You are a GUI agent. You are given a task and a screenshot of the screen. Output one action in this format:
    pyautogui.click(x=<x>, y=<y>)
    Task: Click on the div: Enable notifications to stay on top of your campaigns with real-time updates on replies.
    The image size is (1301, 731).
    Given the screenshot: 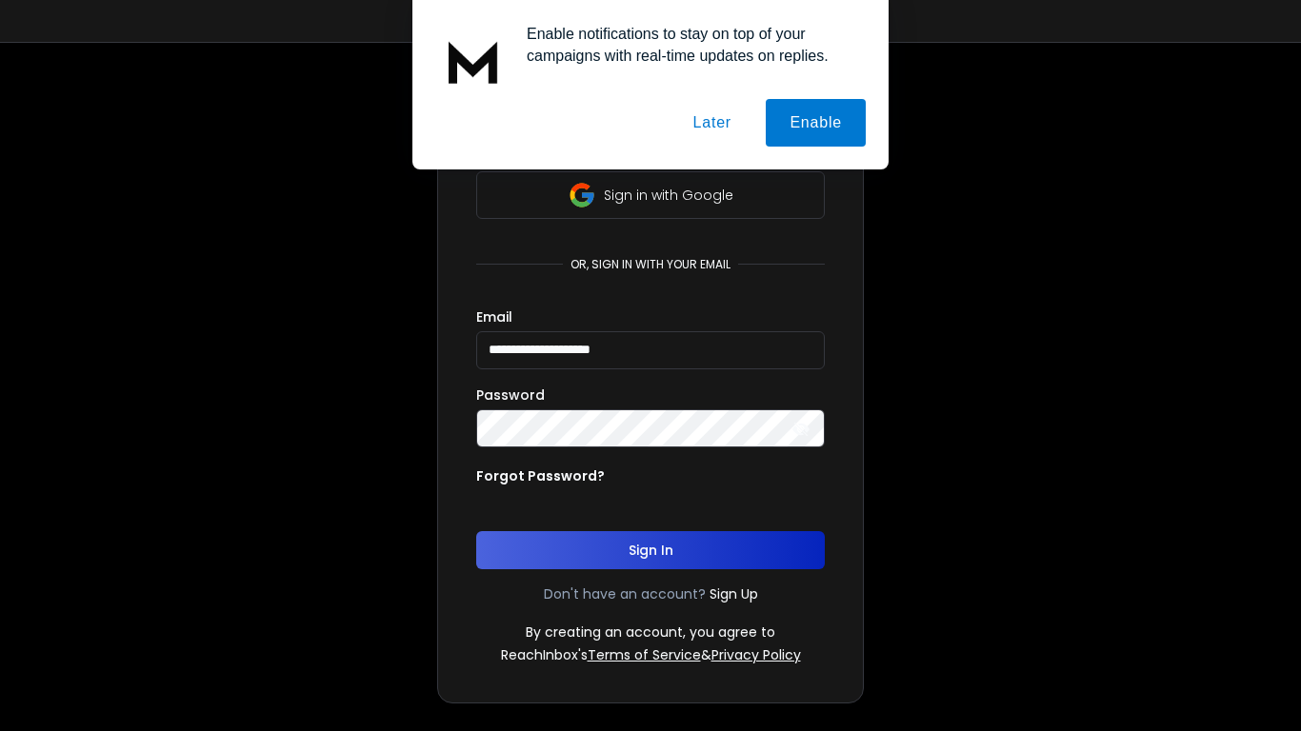 What is the action you would take?
    pyautogui.click(x=689, y=45)
    